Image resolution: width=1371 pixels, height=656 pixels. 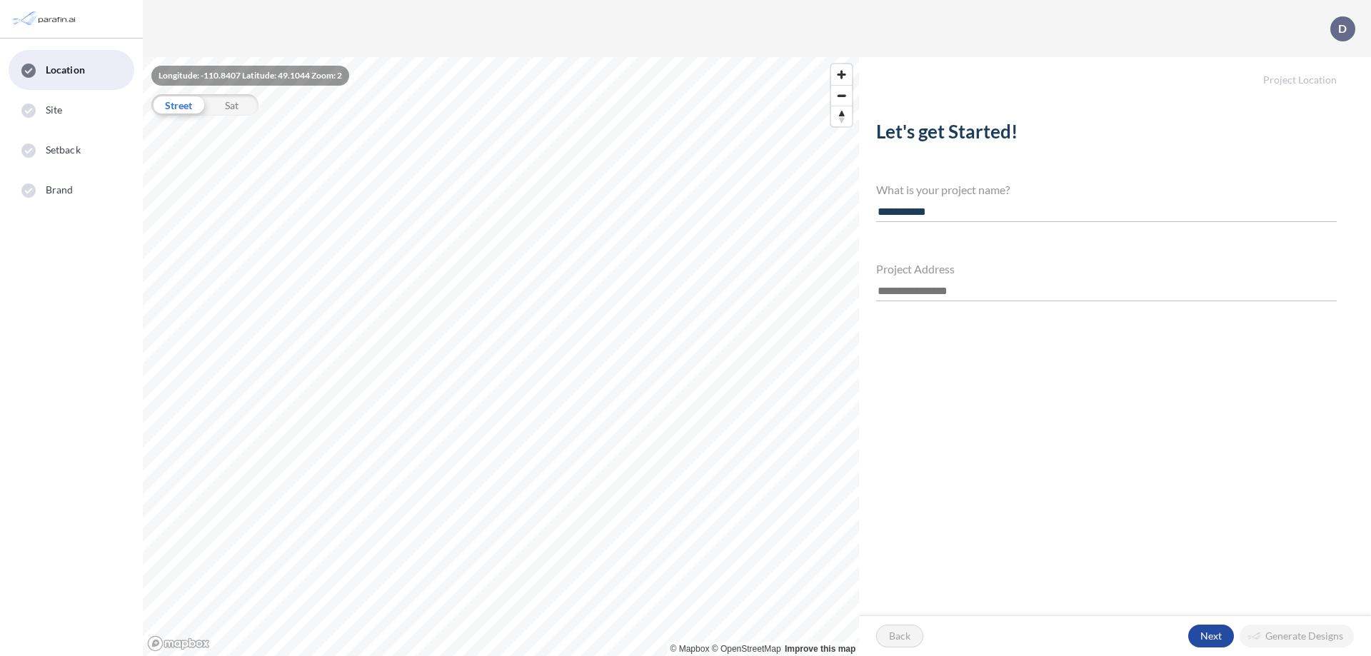 I want to click on img: Parafin, so click(x=45, y=19).